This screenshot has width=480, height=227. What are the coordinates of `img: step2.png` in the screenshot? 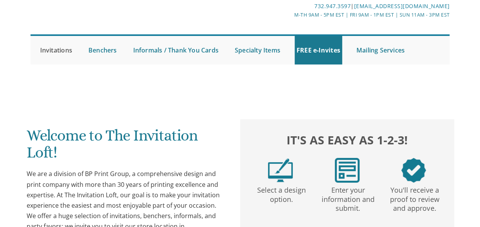 It's located at (347, 170).